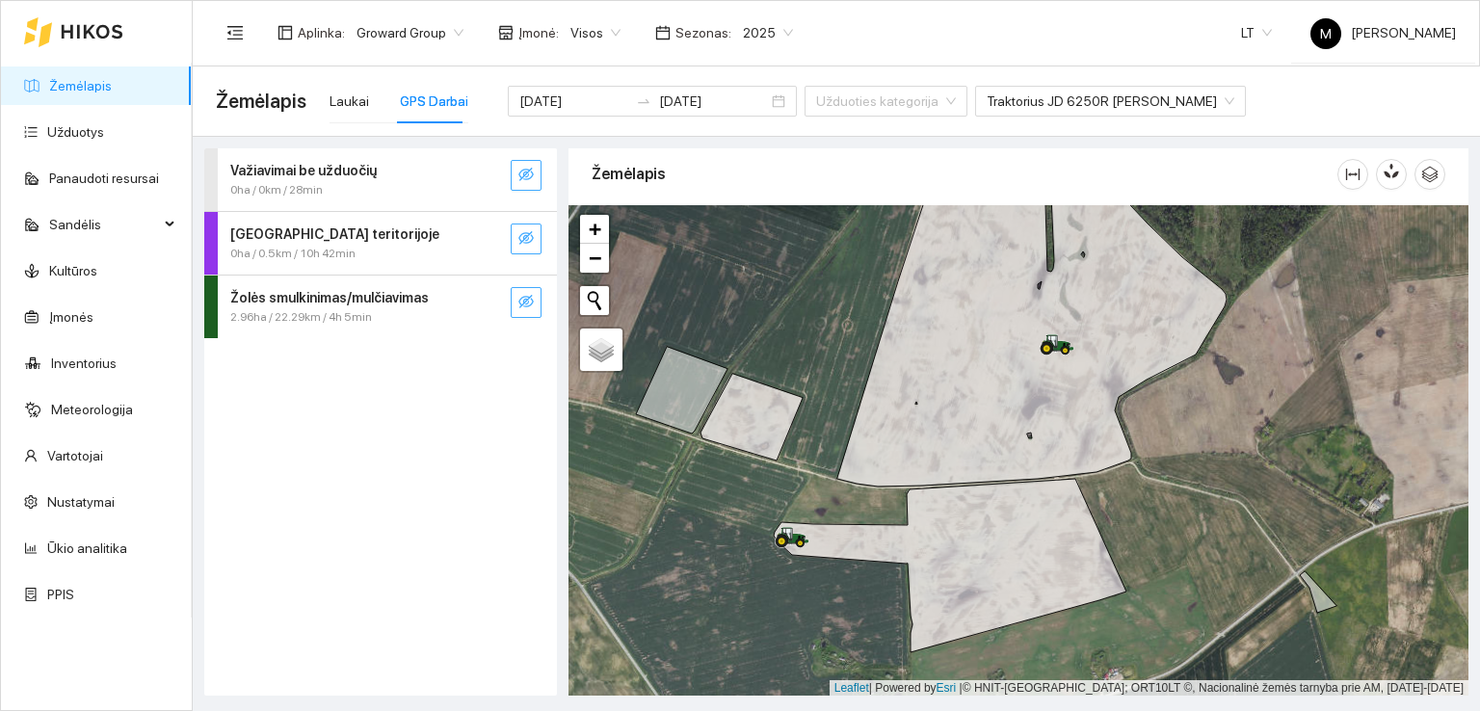 The image size is (1480, 711). What do you see at coordinates (1256, 33) in the screenshot?
I see `span: LT` at bounding box center [1256, 33].